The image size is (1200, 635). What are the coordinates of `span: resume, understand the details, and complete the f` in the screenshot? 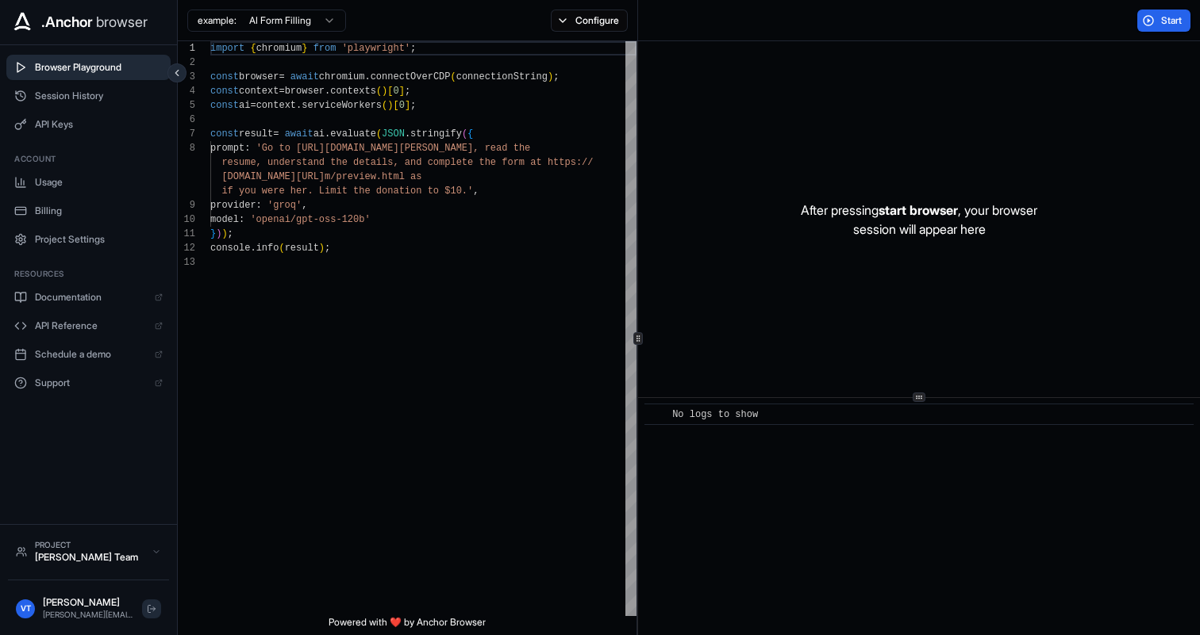 It's located at (364, 163).